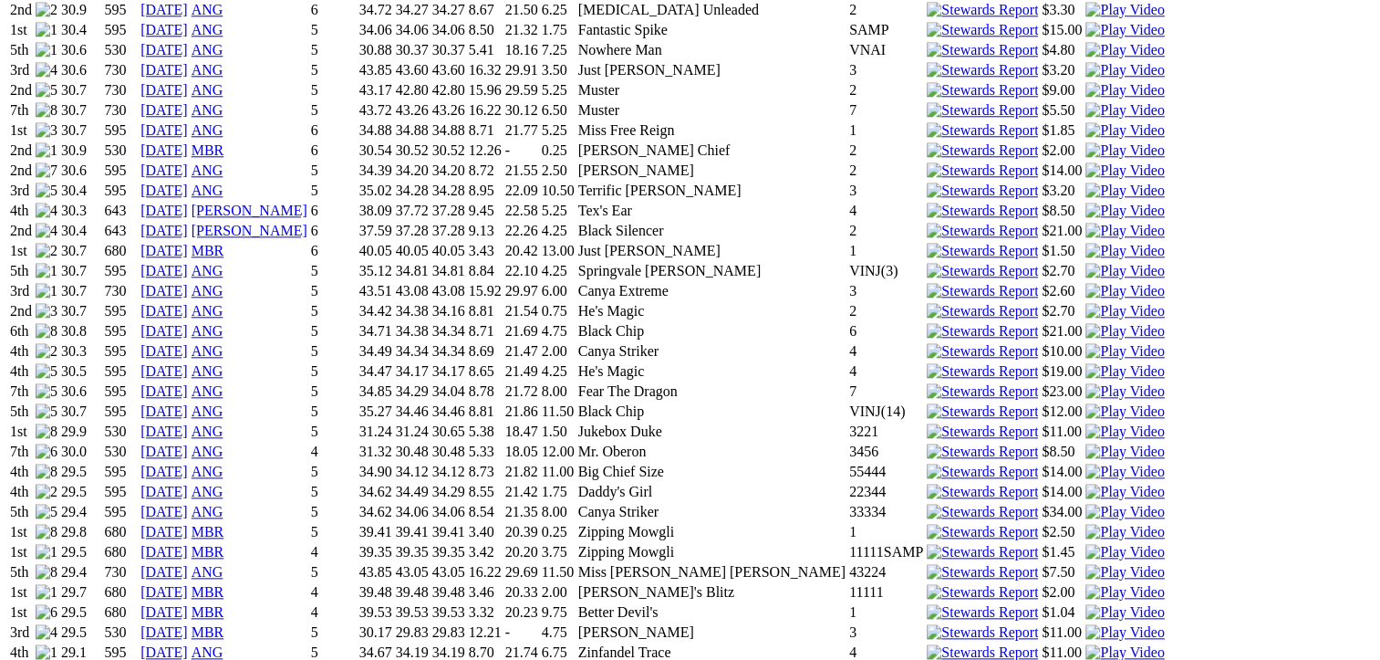 This screenshot has height=660, width=1380. I want to click on td: 7.25, so click(558, 50).